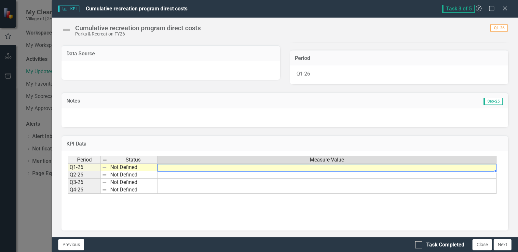 The height and width of the screenshot is (252, 518). What do you see at coordinates (67, 30) in the screenshot?
I see `img: Not Defined` at bounding box center [67, 30].